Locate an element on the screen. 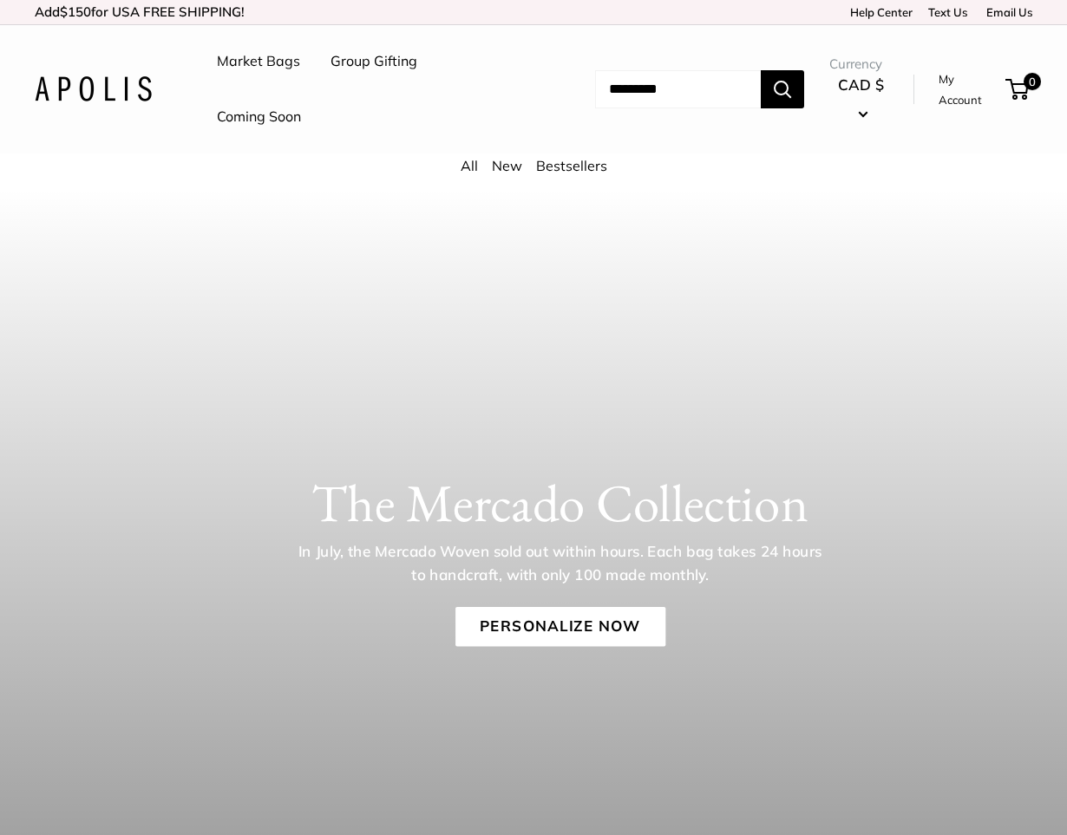  a: Group Gifting is located at coordinates (374, 62).